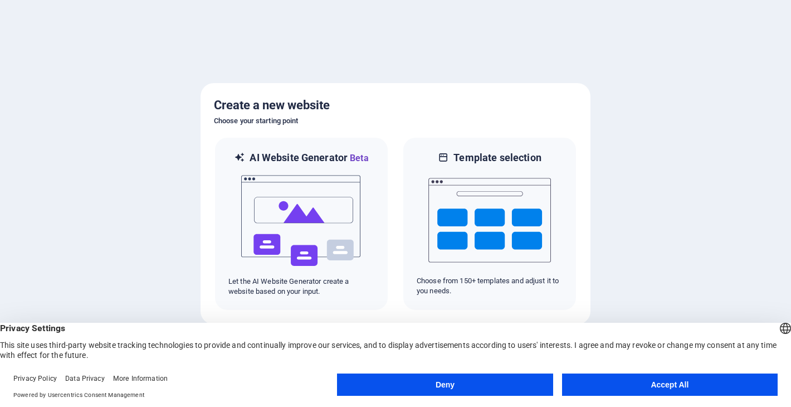 Image resolution: width=791 pixels, height=407 pixels. I want to click on h6: AI Website Generator, so click(309, 158).